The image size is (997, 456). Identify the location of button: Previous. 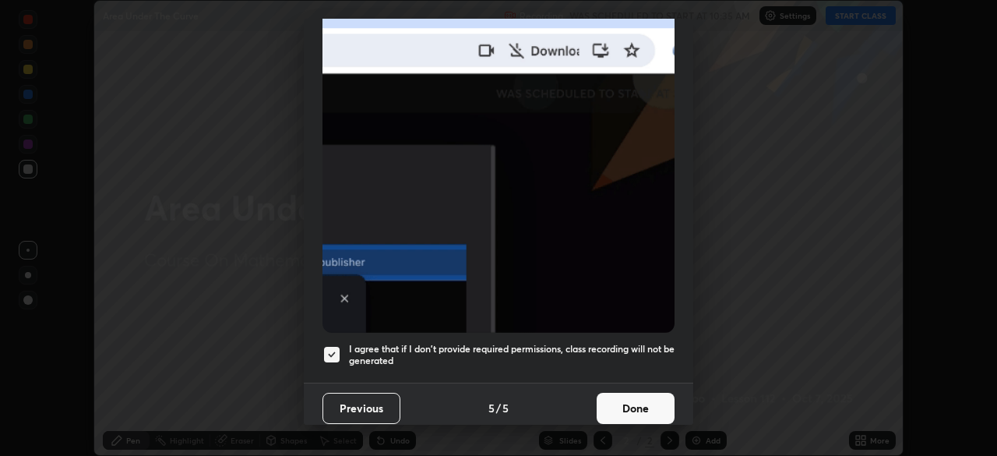
(361, 408).